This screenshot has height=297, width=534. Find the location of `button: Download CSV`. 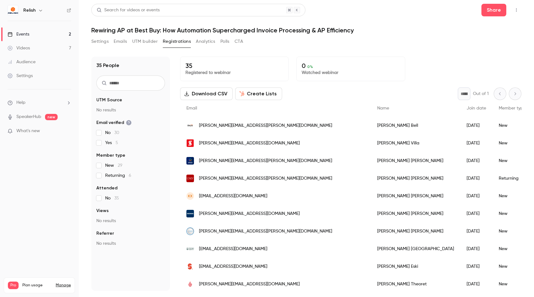

button: Download CSV is located at coordinates (206, 94).